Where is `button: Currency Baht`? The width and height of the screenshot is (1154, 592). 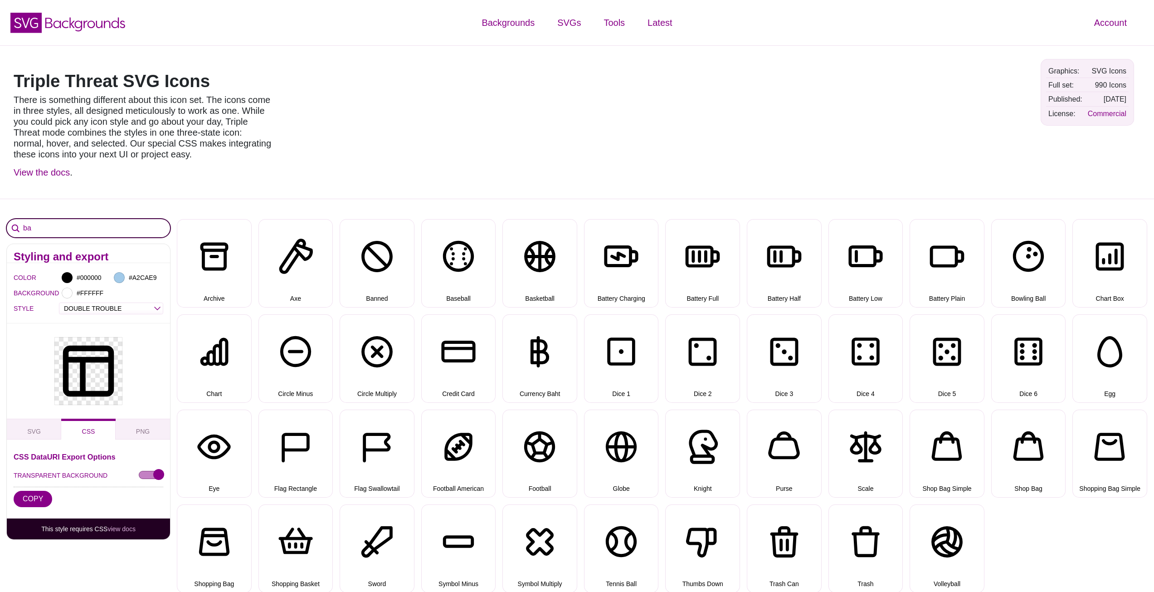
button: Currency Baht is located at coordinates (539, 358).